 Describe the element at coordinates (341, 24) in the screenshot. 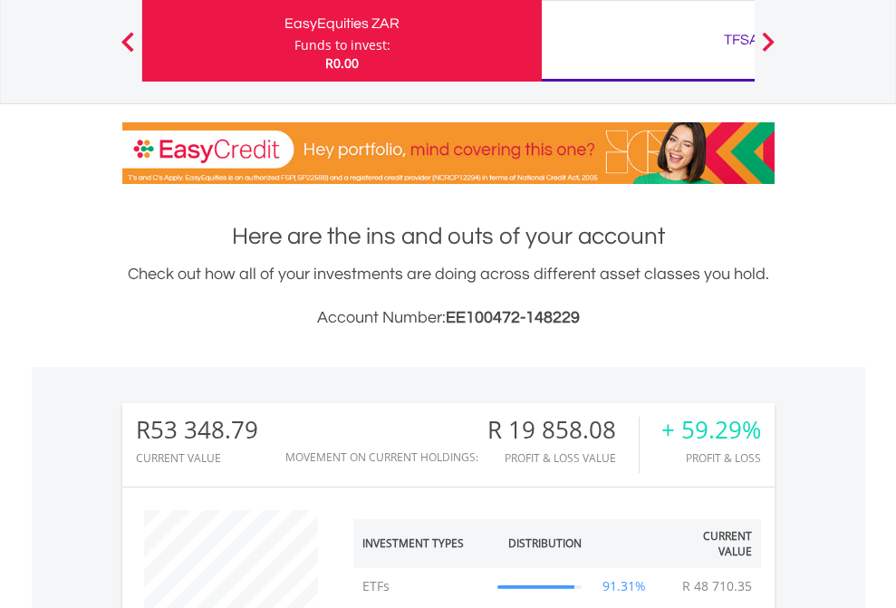

I see `div: EasyEquities ZAR` at that location.